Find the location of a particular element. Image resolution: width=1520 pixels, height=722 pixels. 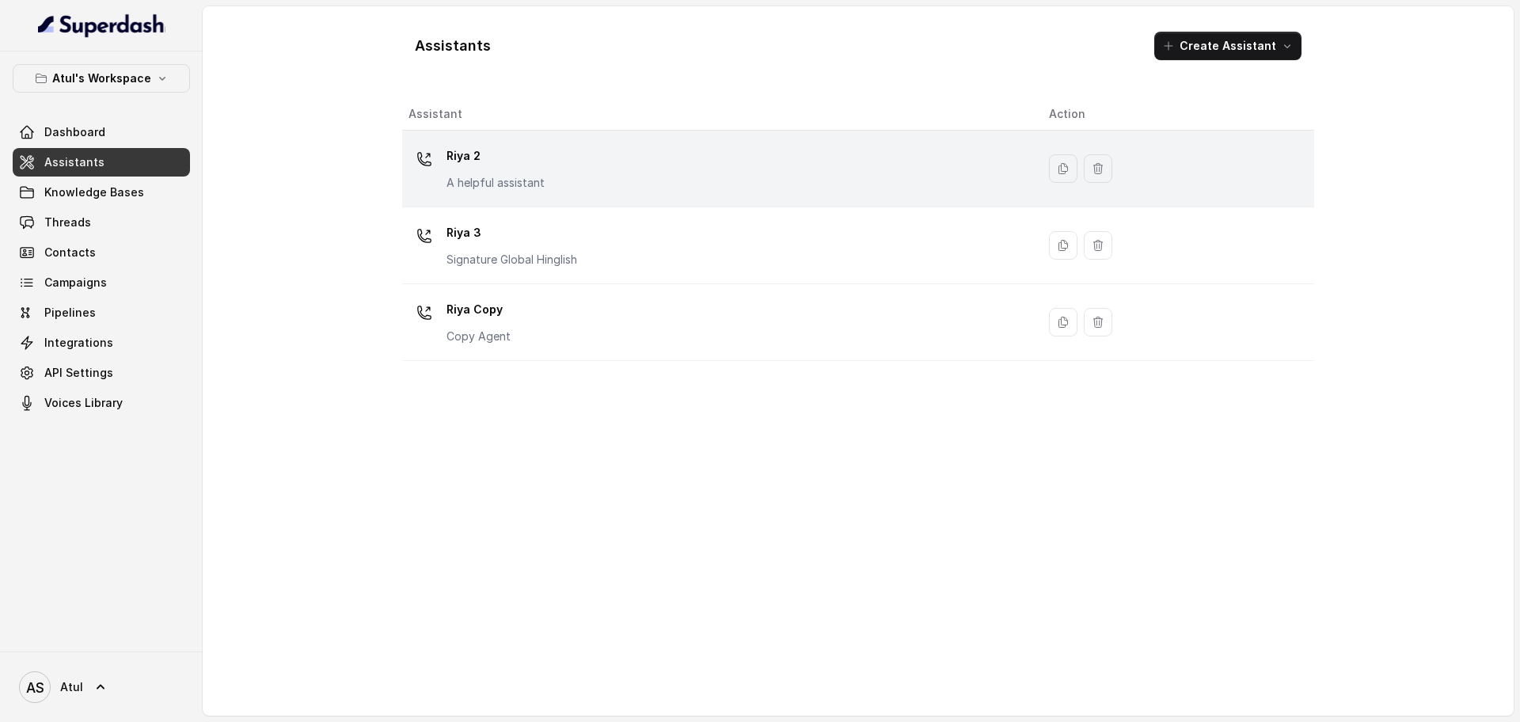

span: Assistants is located at coordinates (74, 162).